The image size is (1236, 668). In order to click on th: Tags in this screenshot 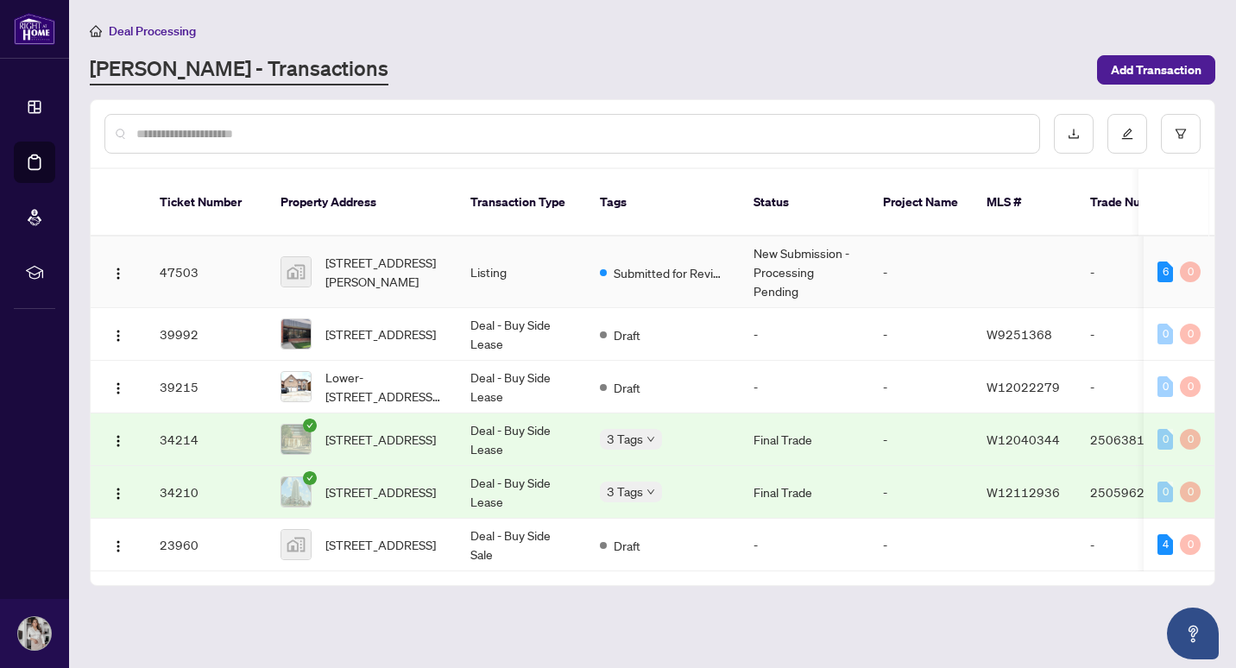, I will do `click(663, 203)`.